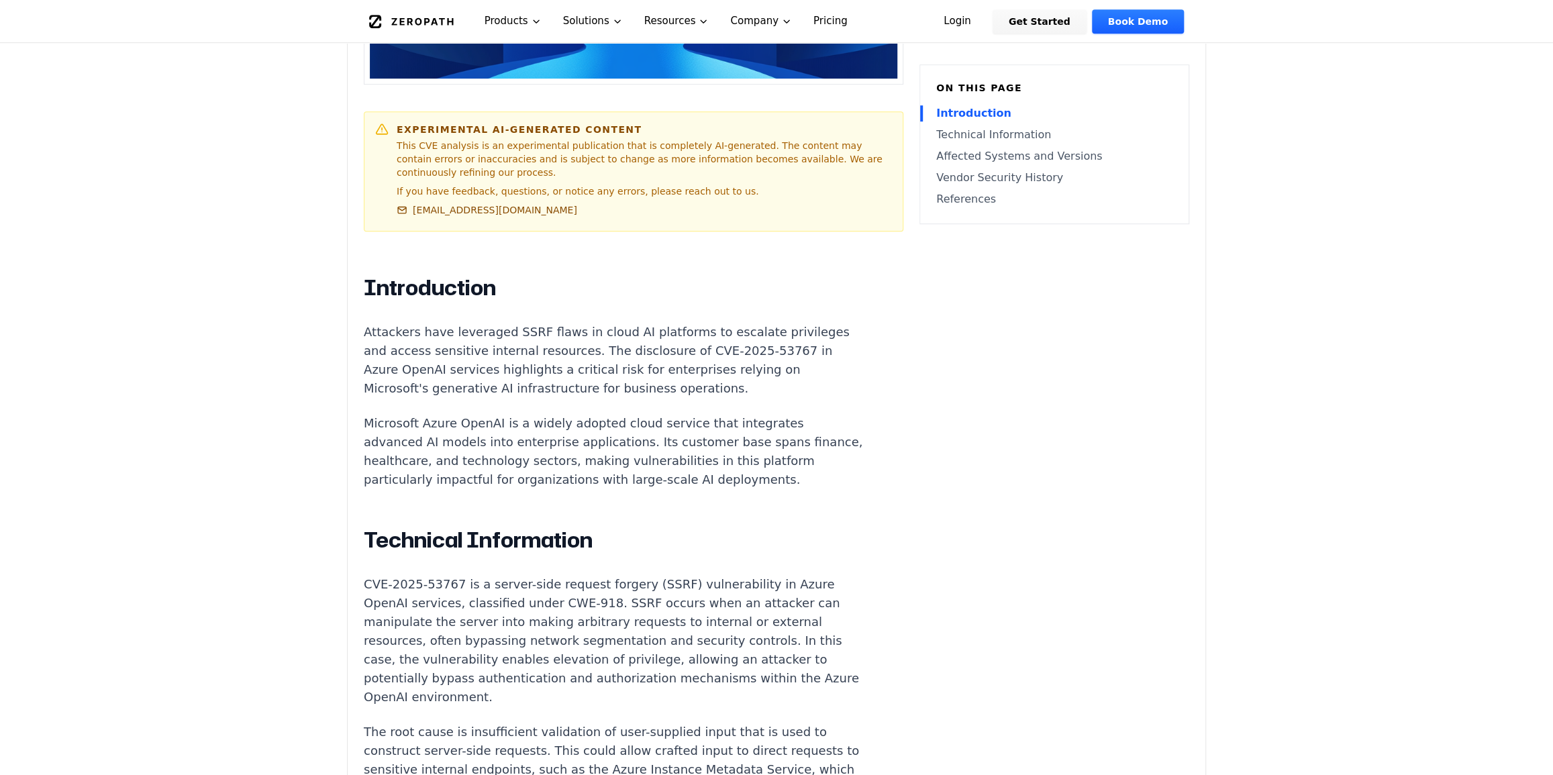 The height and width of the screenshot is (775, 1553). I want to click on p: Microsoft Azure OpenAI is a widely adopted cloud service that integrates advanced AI models into ..., so click(614, 452).